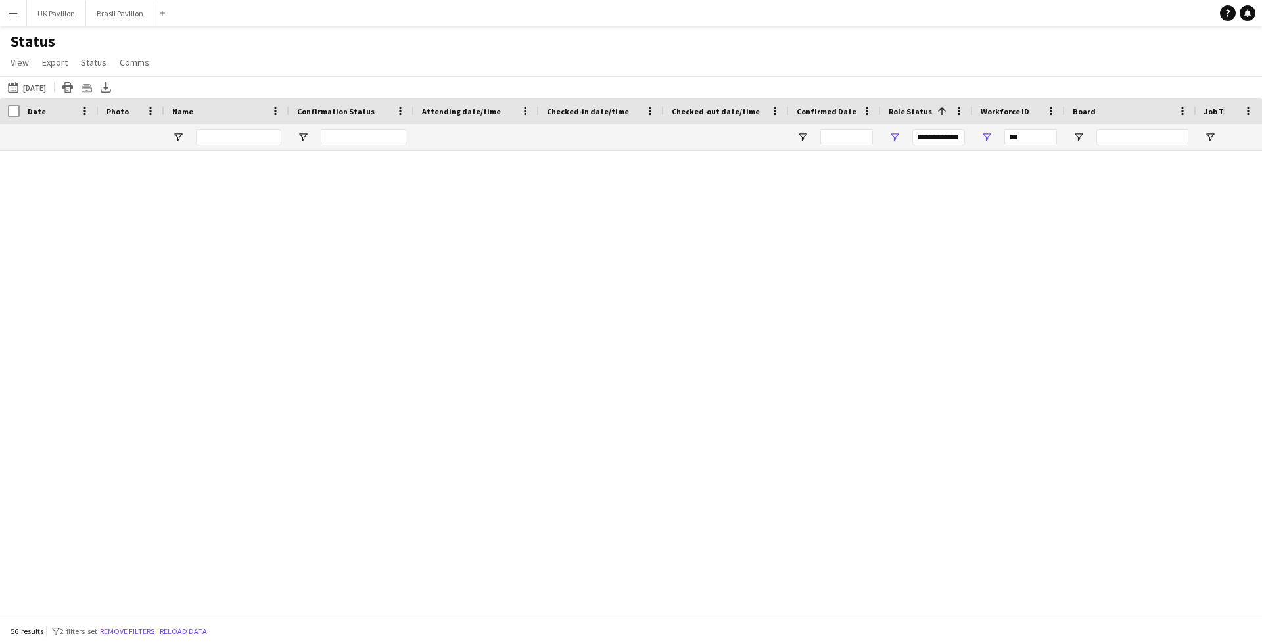  Describe the element at coordinates (588, 111) in the screenshot. I see `span: Checked-in date/time` at that location.